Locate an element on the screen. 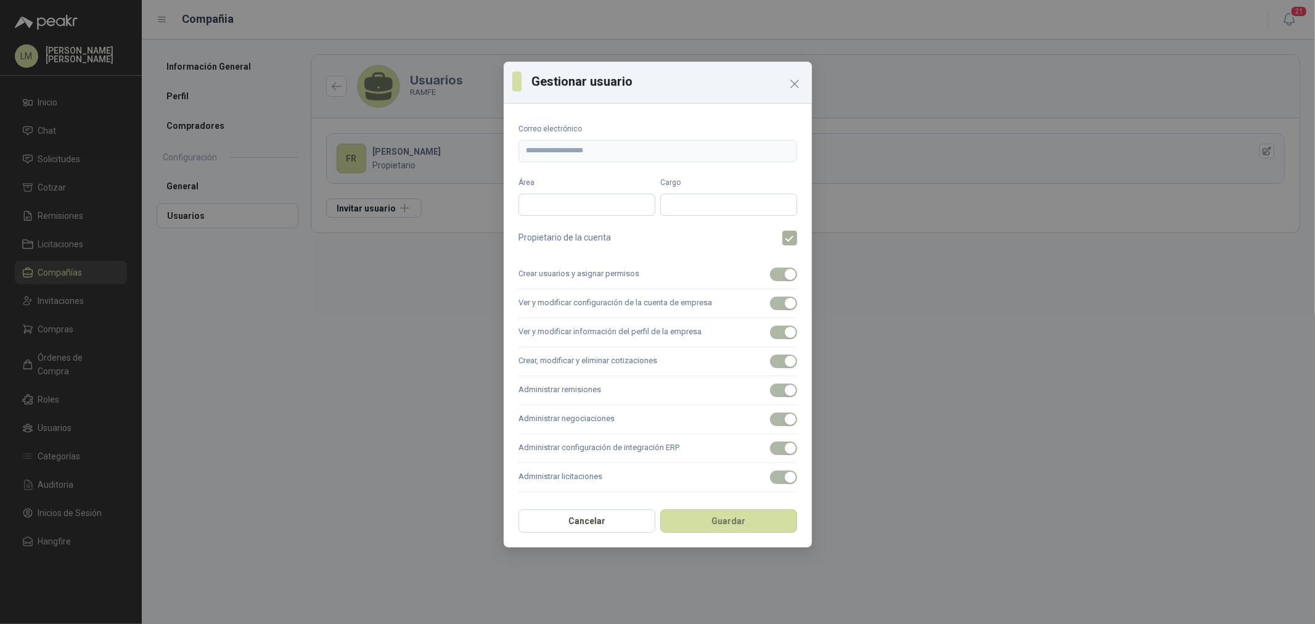 Image resolution: width=1315 pixels, height=624 pixels. label: Correo electrónico is located at coordinates (658, 129).